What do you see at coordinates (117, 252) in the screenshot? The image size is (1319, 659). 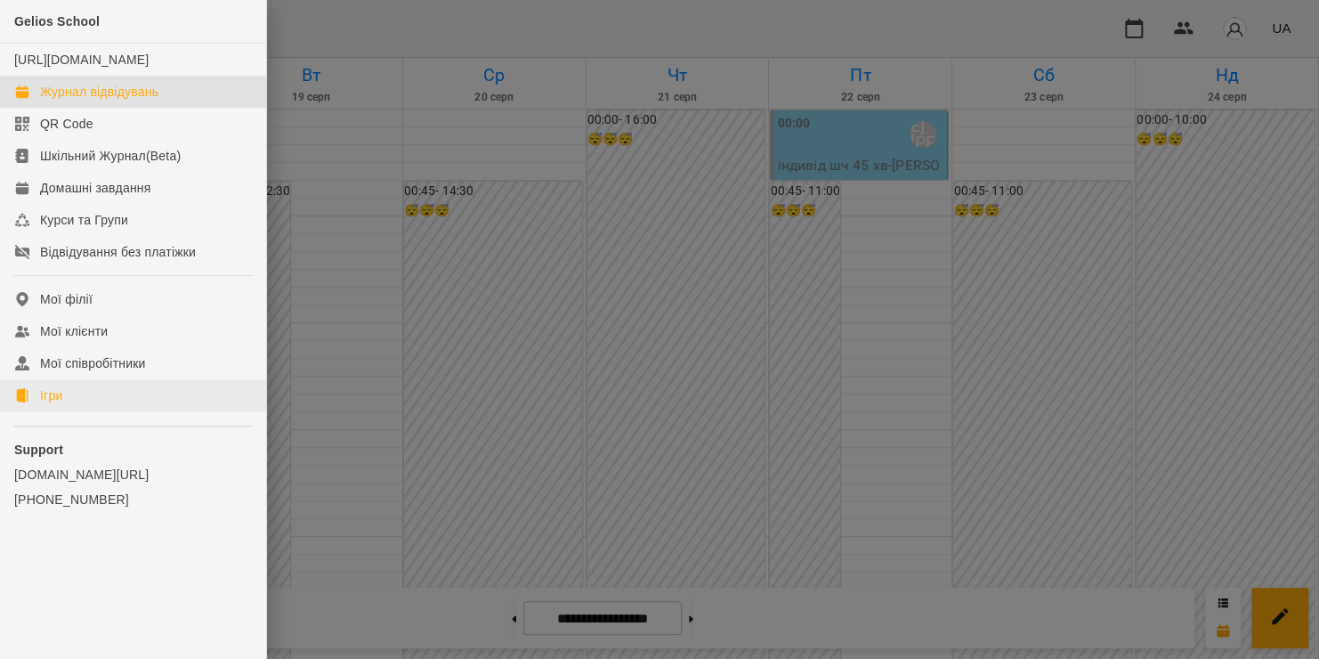 I see `div: Відвідування без платіжки` at bounding box center [117, 252].